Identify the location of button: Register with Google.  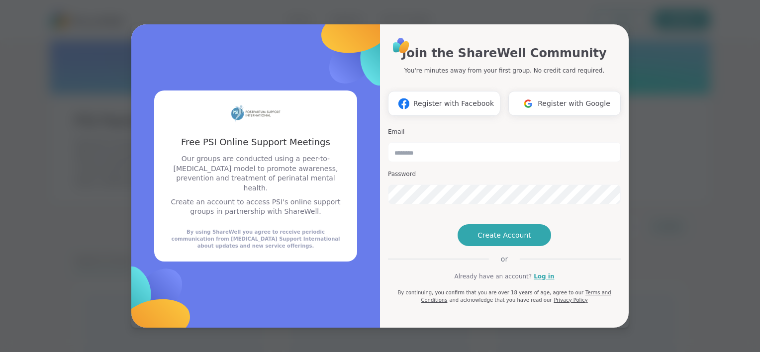
(564, 103).